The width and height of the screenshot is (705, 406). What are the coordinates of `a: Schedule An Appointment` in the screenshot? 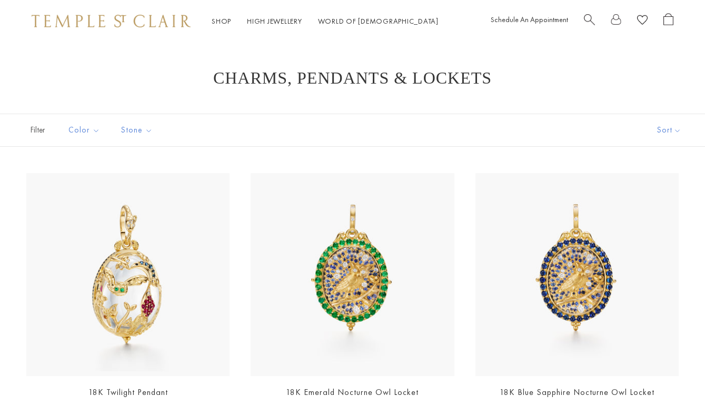 It's located at (529, 19).